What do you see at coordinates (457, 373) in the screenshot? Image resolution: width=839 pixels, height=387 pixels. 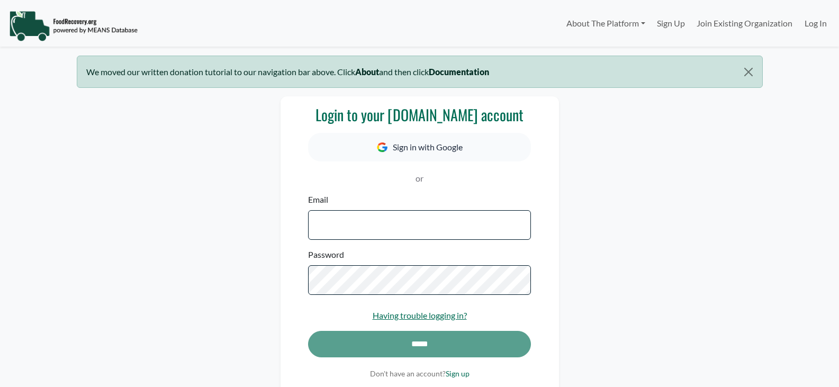 I see `a: Sign up` at bounding box center [457, 373].